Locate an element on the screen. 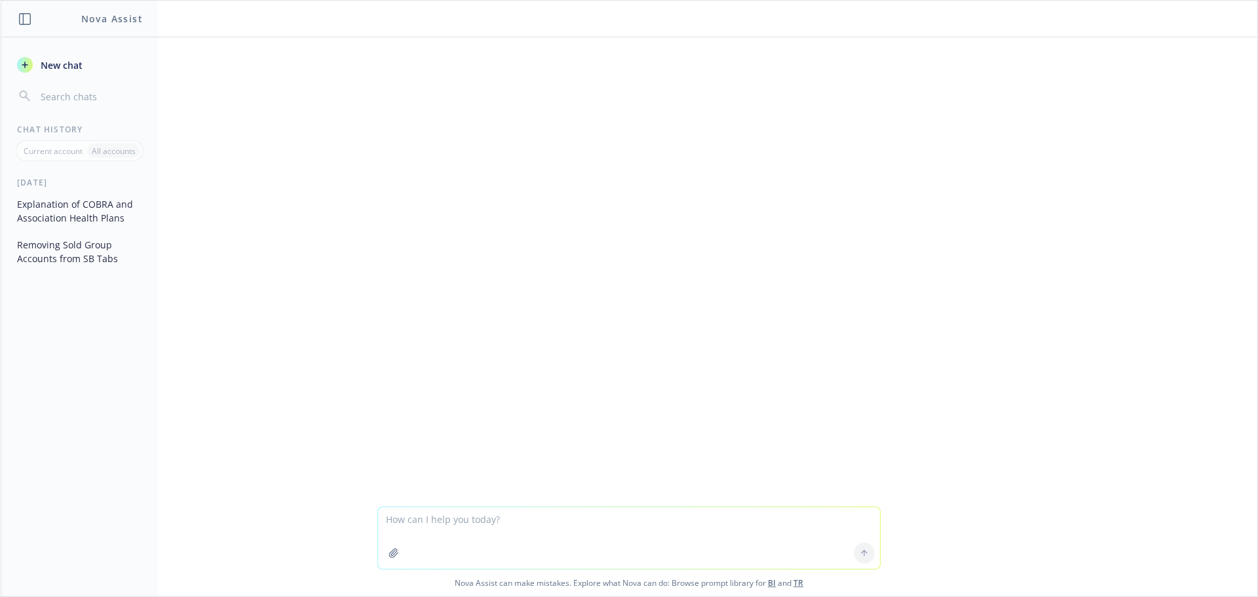 The width and height of the screenshot is (1258, 597). a: TR is located at coordinates (798, 582).